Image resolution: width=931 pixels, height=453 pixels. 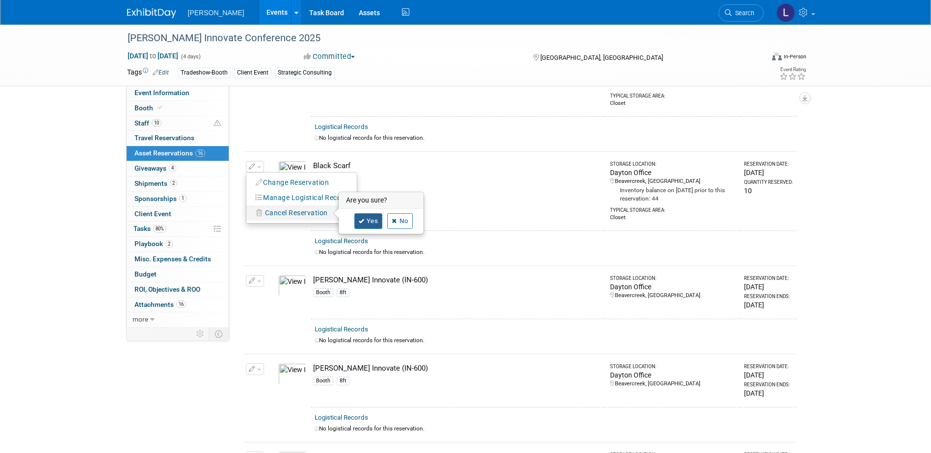 What do you see at coordinates (795, 56) in the screenshot?
I see `div: In-Person` at bounding box center [795, 56].